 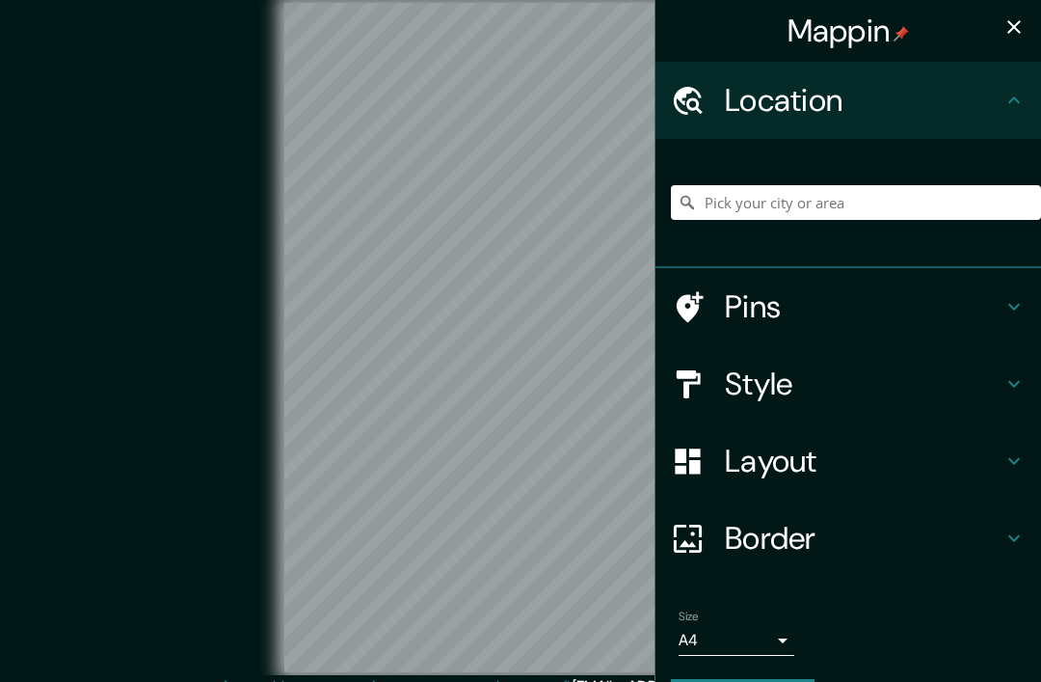 What do you see at coordinates (688, 616) in the screenshot?
I see `label: Size` at bounding box center [688, 616].